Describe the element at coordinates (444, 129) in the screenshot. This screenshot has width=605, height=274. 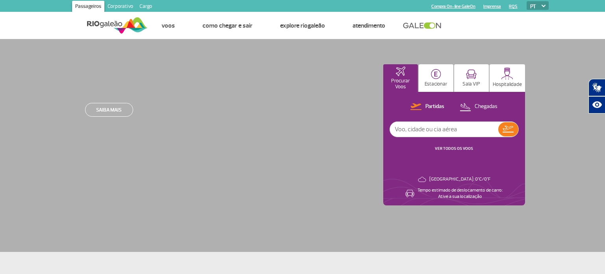
I see `input: Voo, cidade ou cia aérea` at that location.